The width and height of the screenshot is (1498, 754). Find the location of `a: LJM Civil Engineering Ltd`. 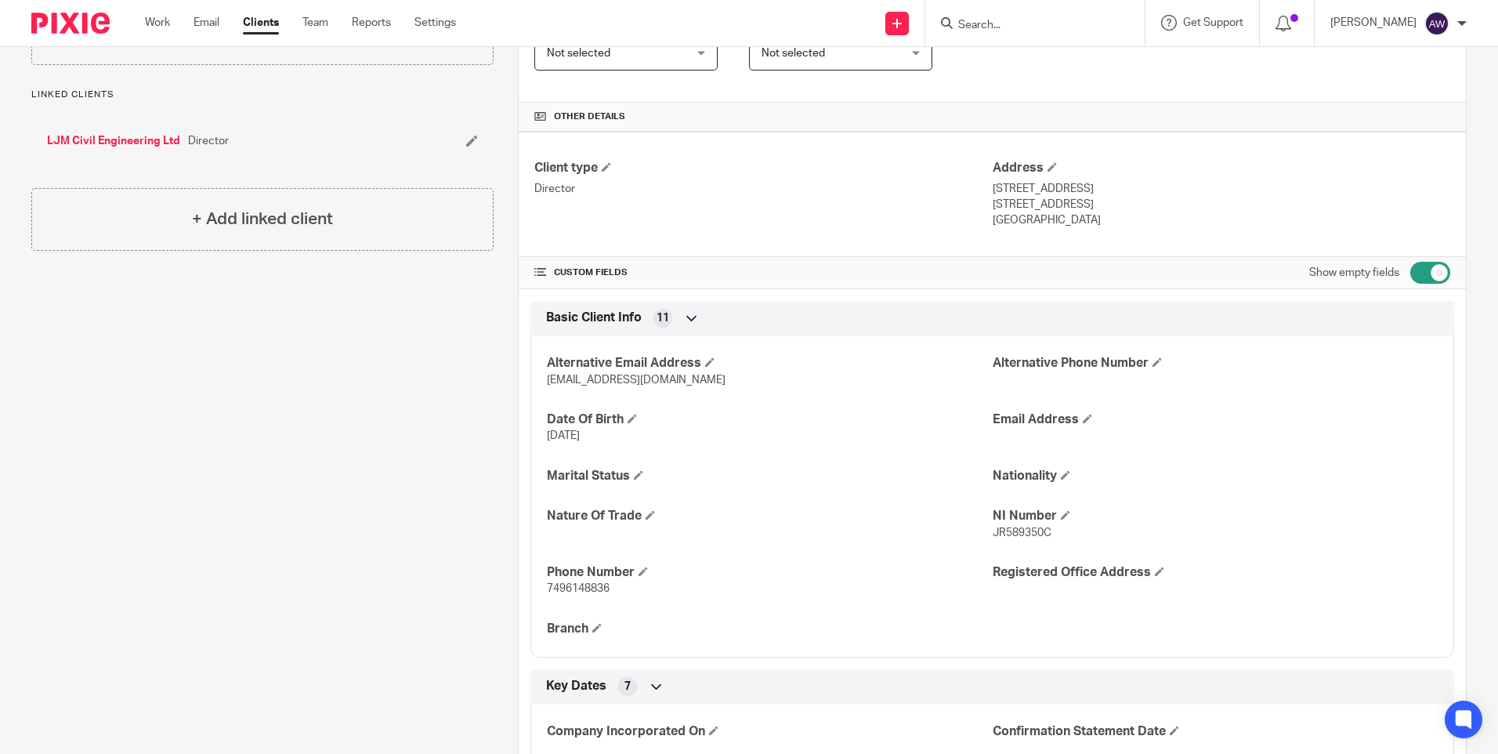

a: LJM Civil Engineering Ltd is located at coordinates (114, 141).